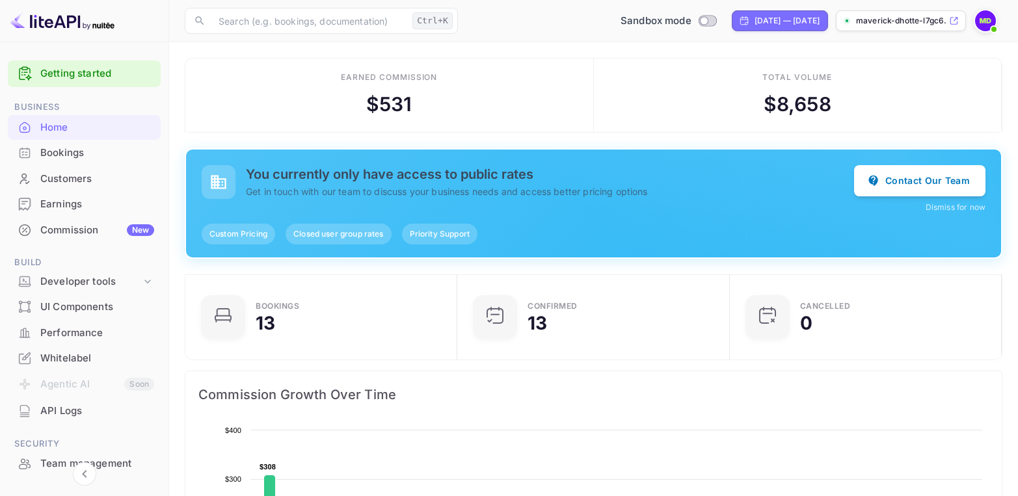  I want to click on div: Switch to Production mode, so click(668, 21).